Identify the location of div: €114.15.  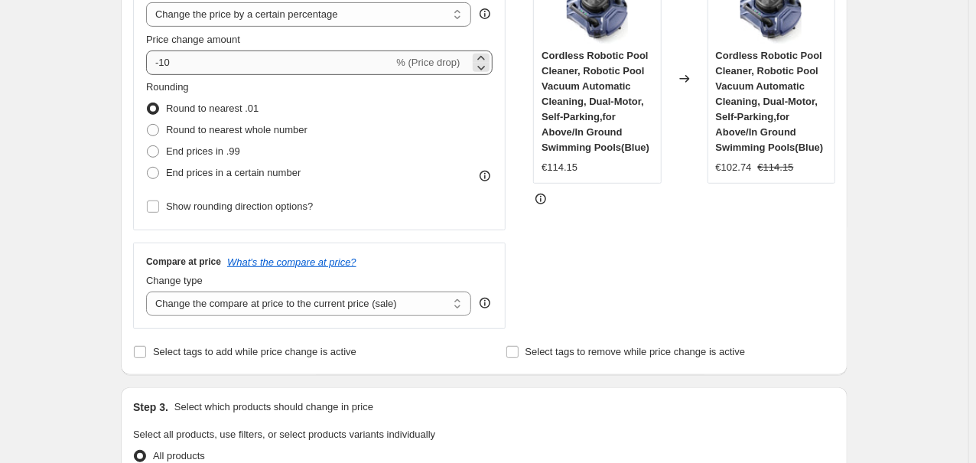
(559, 167).